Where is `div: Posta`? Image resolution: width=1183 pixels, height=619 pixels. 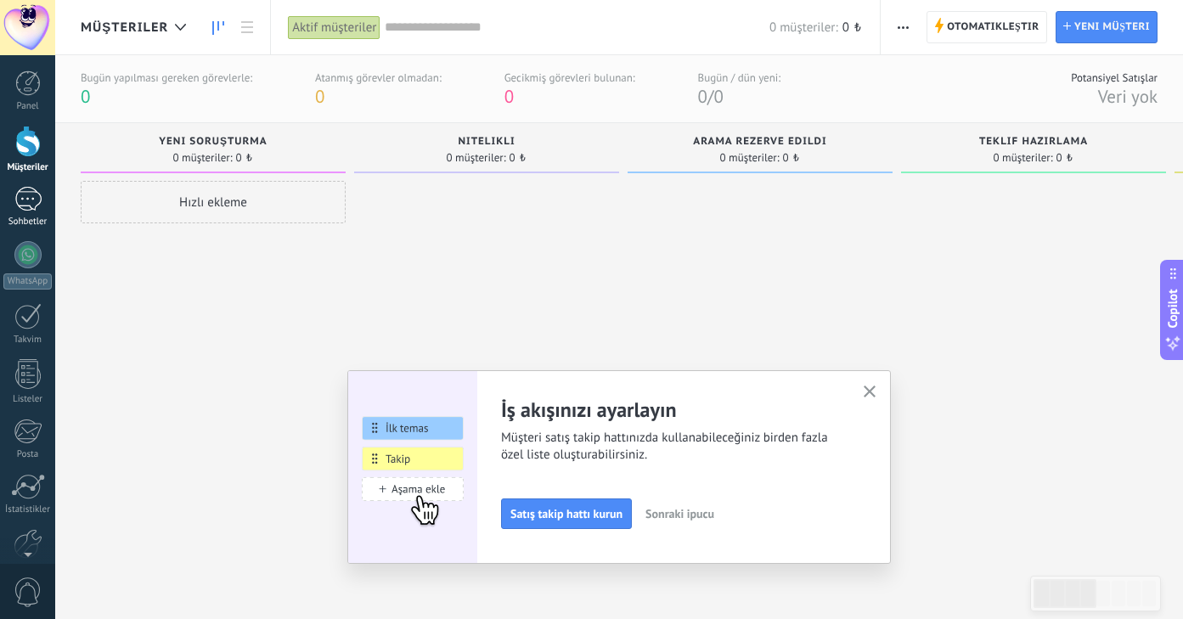
div: Posta is located at coordinates (28, 454).